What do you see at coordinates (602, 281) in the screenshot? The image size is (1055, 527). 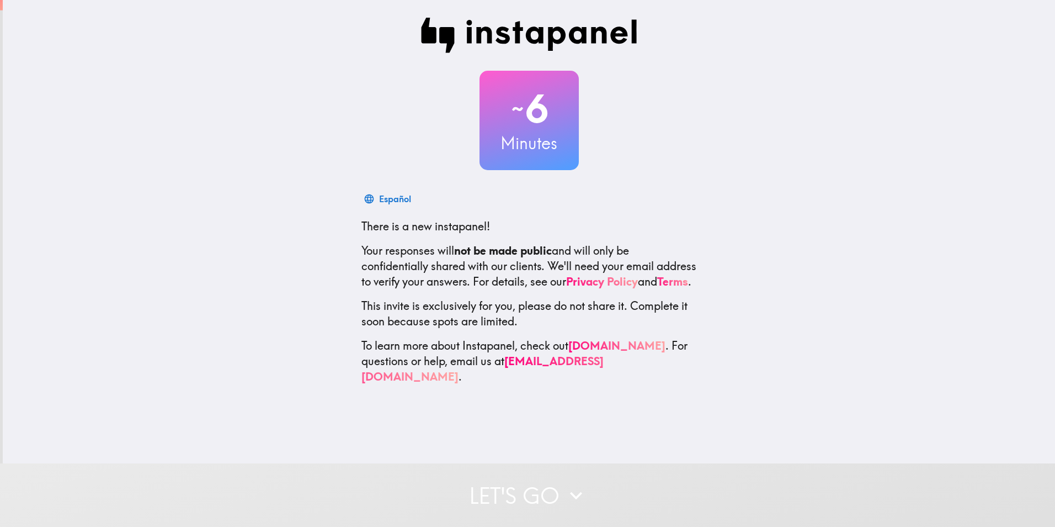 I see `a: Privacy Policy` at bounding box center [602, 281].